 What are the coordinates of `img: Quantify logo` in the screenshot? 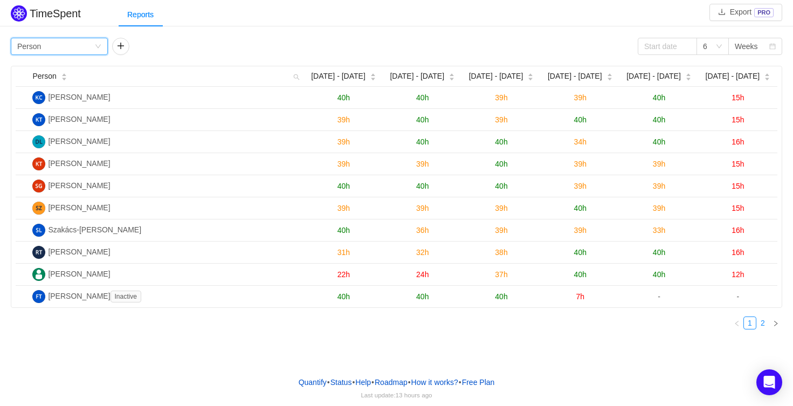 It's located at (19, 13).